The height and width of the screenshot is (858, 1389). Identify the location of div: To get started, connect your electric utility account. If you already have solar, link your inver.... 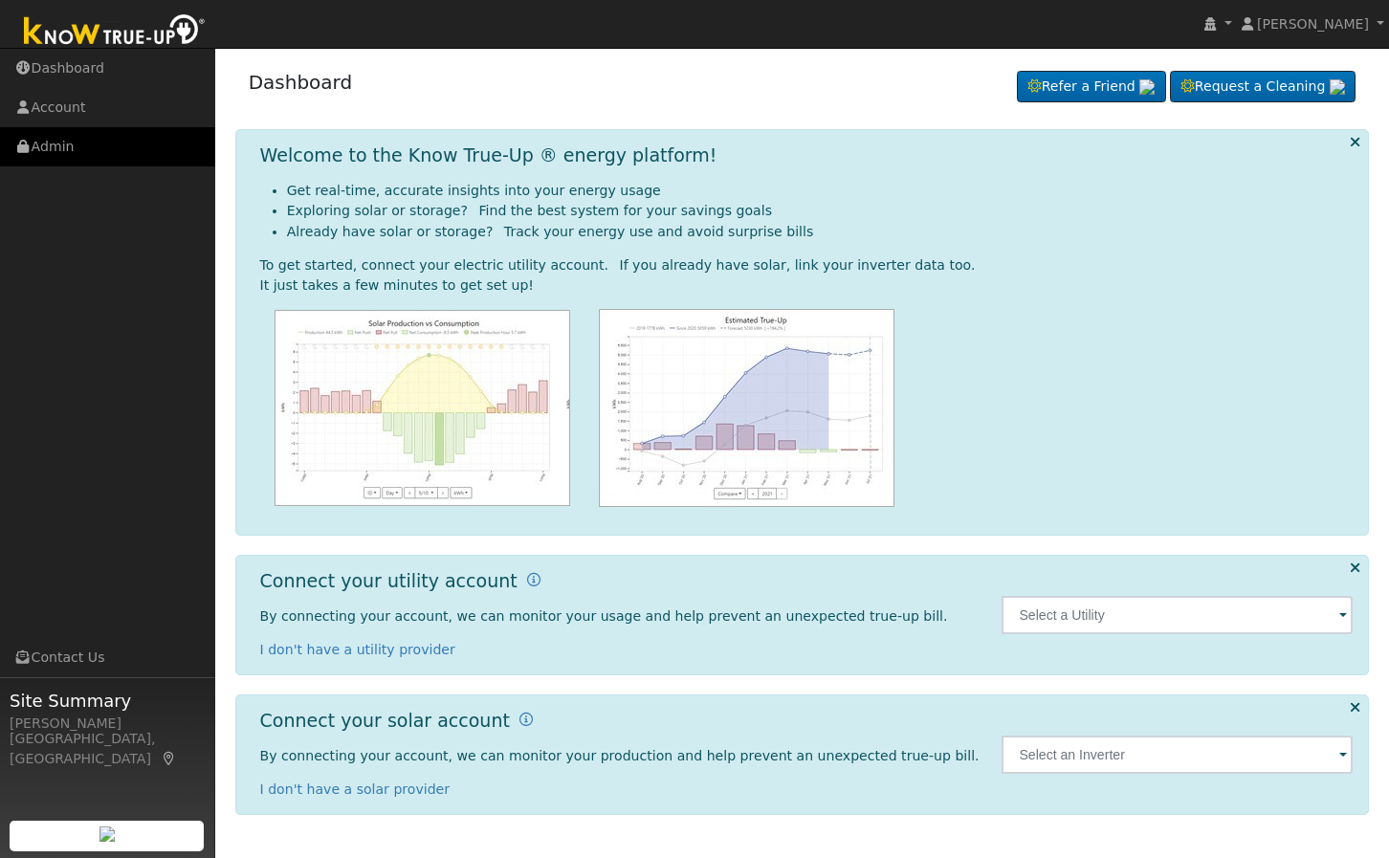
(806, 265).